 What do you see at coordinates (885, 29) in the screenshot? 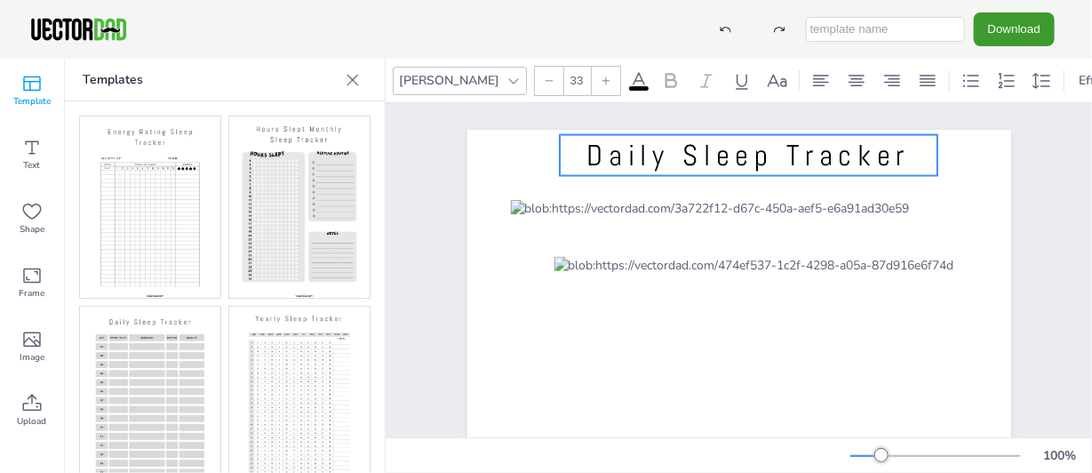
I see `input: template name` at bounding box center [885, 29].